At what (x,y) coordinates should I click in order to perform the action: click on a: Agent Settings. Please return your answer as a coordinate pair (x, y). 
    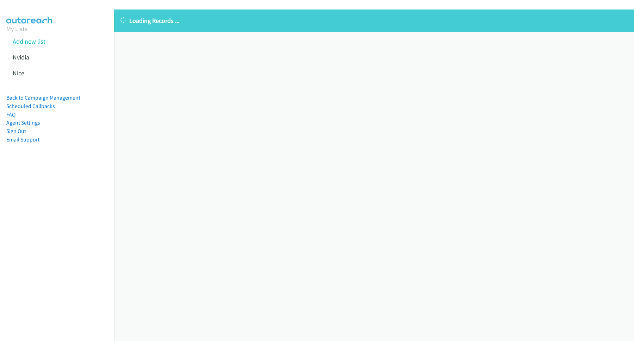
    Looking at the image, I should click on (23, 123).